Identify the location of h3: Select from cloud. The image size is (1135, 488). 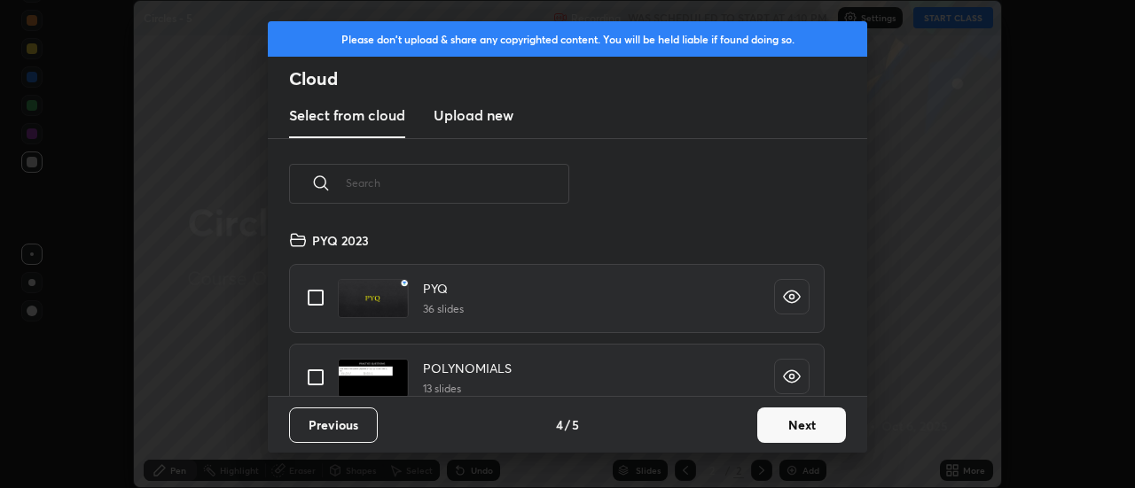
(347, 115).